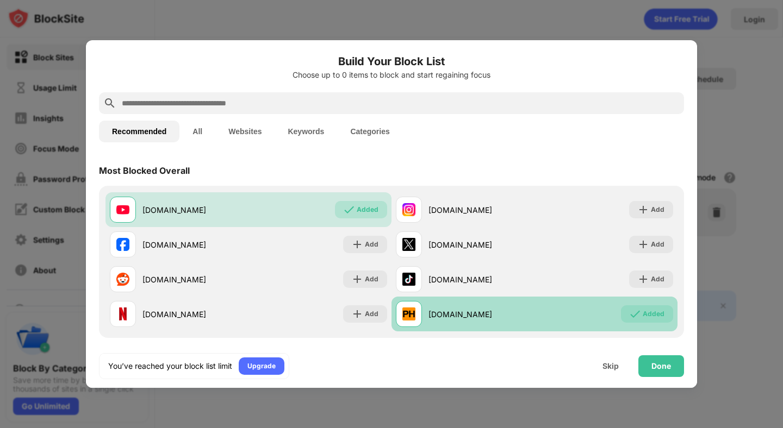  I want to click on button: Keywords, so click(306, 132).